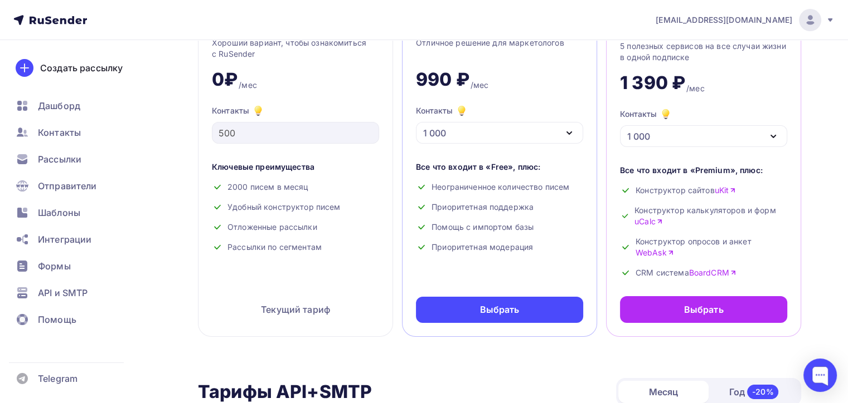  I want to click on span: Отправители, so click(67, 186).